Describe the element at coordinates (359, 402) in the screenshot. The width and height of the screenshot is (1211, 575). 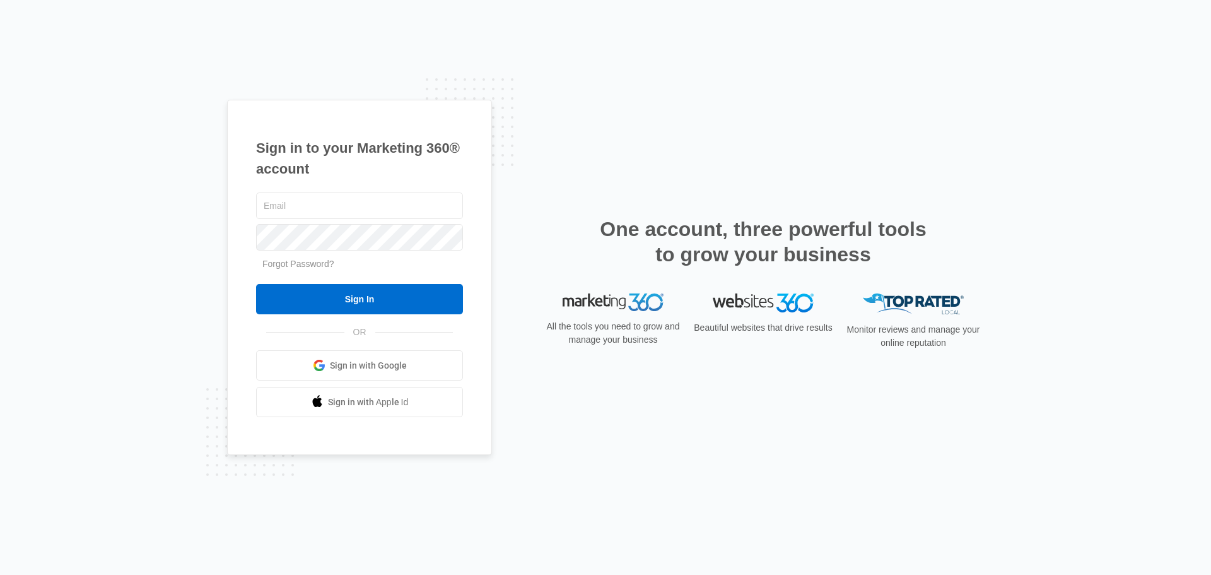
I see `a: Sign in with Apple Id` at that location.